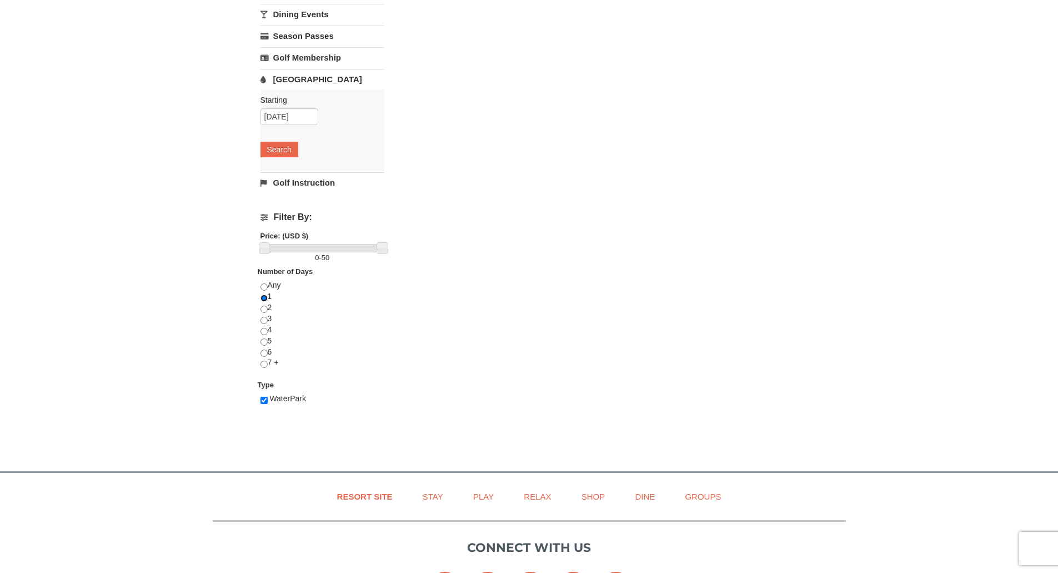 The width and height of the screenshot is (1058, 573). What do you see at coordinates (288, 398) in the screenshot?
I see `span: WaterPark` at bounding box center [288, 398].